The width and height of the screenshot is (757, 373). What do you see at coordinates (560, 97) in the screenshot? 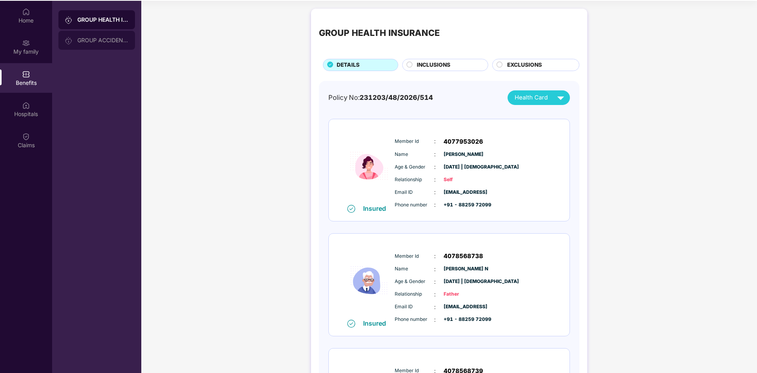
I see `img: svg+xml;base64,PHN2ZyB4bWxucz0iaHR0cDovL3d3dy53My5vcmcvMjAwMC9zdmciIHZpZXdCb3g9IjAgMCAyNCAyNCIgd2...` at bounding box center [560, 97].